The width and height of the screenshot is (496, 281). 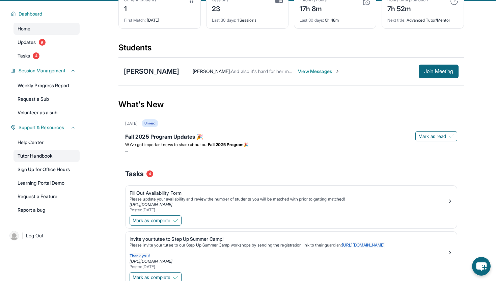 What do you see at coordinates (291, 104) in the screenshot?
I see `div: What's New` at bounding box center [291, 104].